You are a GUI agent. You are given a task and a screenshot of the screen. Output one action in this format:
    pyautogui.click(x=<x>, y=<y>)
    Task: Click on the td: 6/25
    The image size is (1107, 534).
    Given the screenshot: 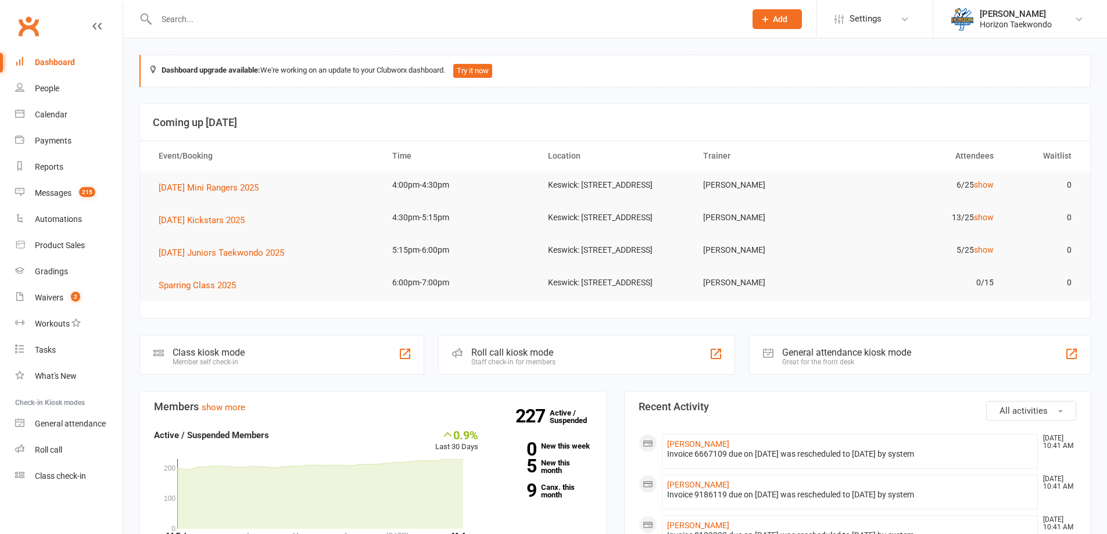 What is the action you would take?
    pyautogui.click(x=926, y=185)
    